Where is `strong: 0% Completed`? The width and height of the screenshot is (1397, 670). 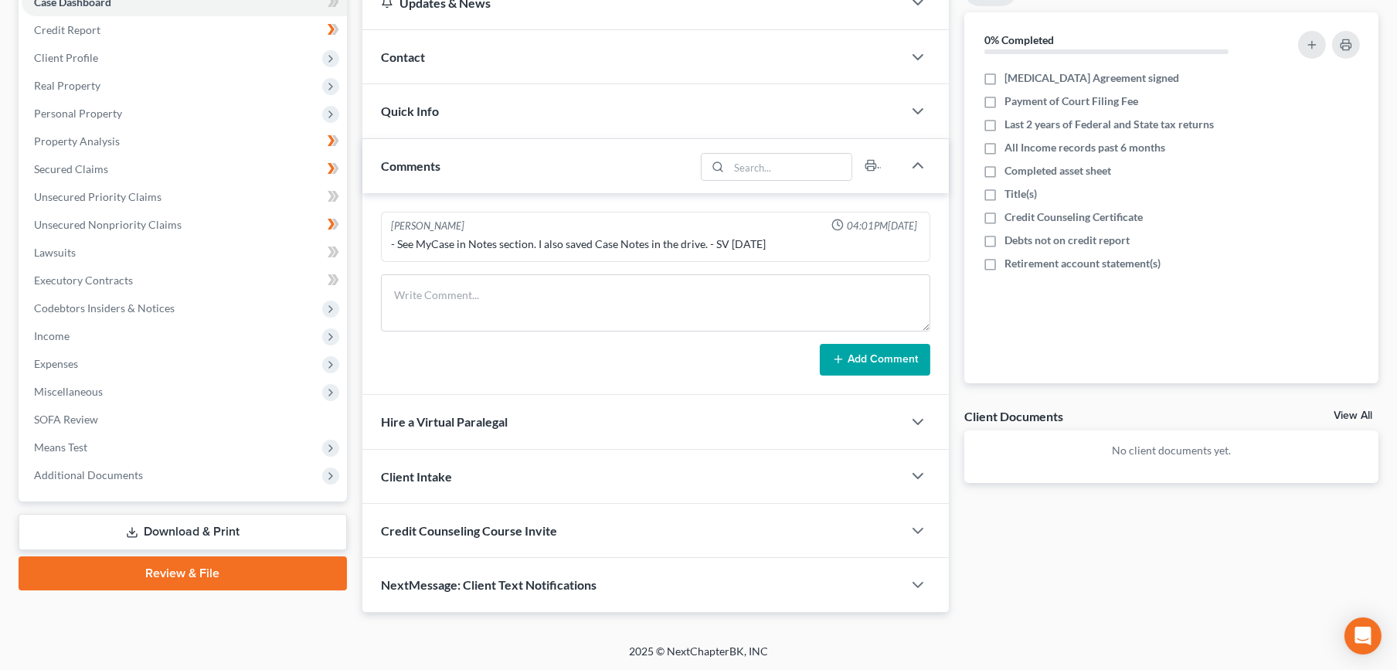 strong: 0% Completed is located at coordinates (1019, 39).